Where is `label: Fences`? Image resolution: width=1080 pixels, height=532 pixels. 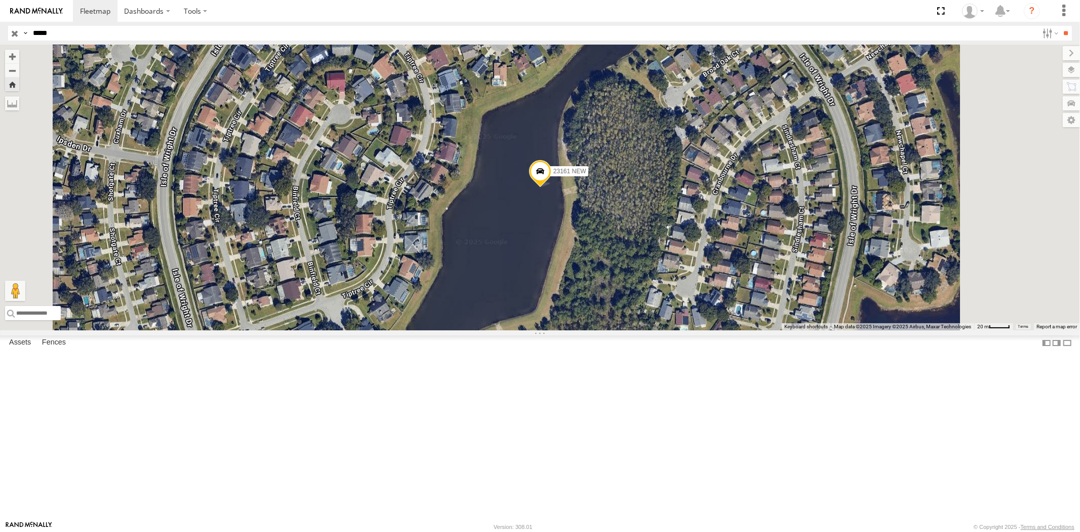 label: Fences is located at coordinates (54, 343).